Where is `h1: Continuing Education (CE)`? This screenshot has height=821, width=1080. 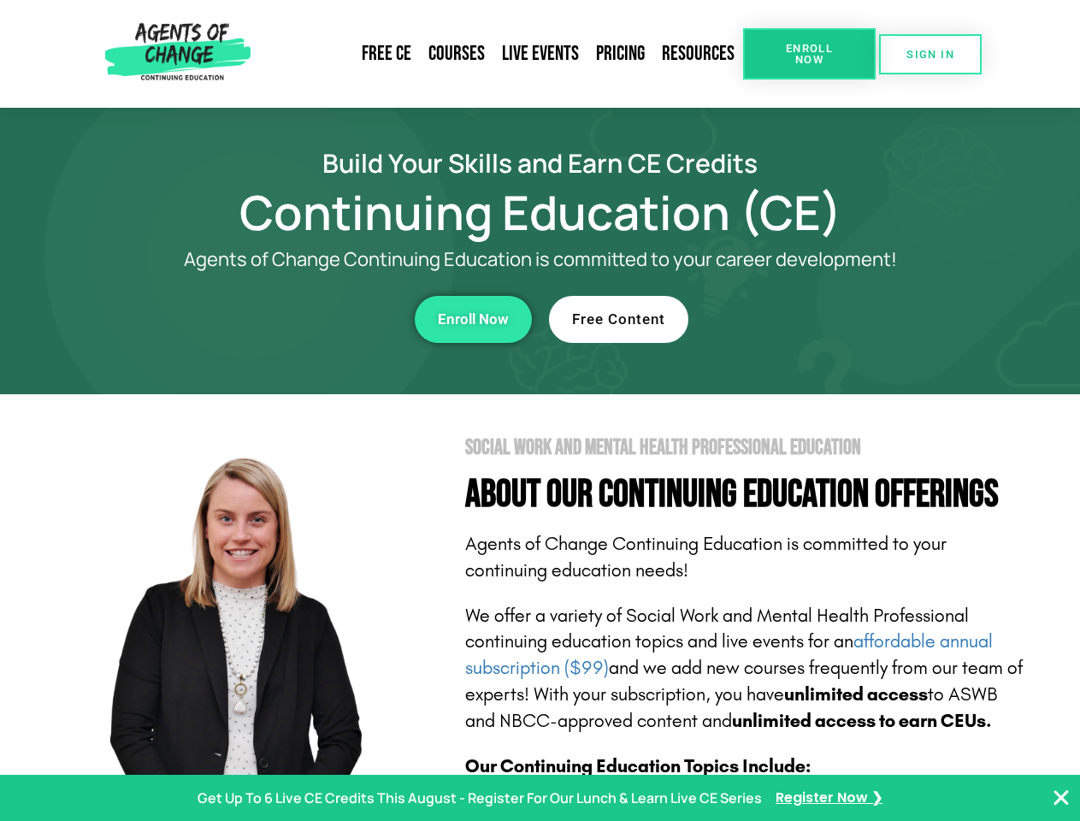 h1: Continuing Education (CE) is located at coordinates (541, 212).